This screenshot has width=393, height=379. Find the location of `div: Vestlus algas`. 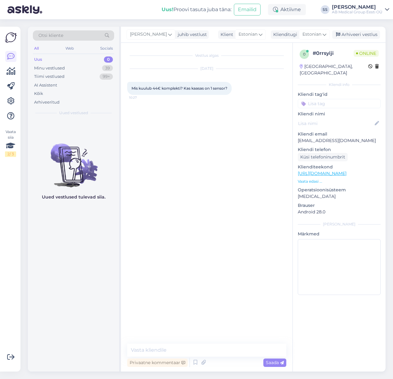

div: Vestlus algas is located at coordinates (207, 56).